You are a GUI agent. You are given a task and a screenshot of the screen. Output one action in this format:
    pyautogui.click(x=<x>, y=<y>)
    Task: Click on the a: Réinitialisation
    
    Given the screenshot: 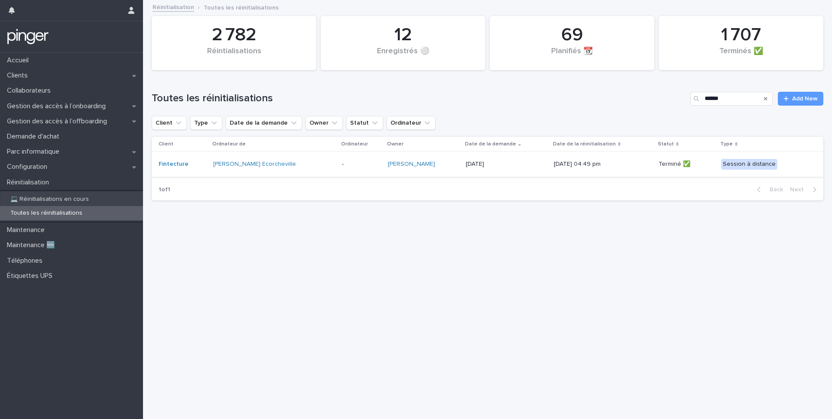 What is the action you would take?
    pyautogui.click(x=173, y=6)
    